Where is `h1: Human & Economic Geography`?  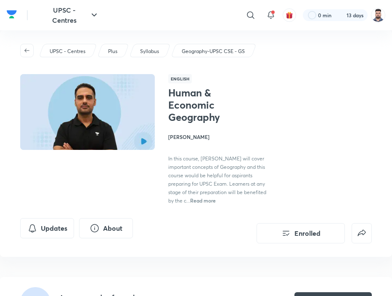
h1: Human & Economic Geography is located at coordinates (206, 105).